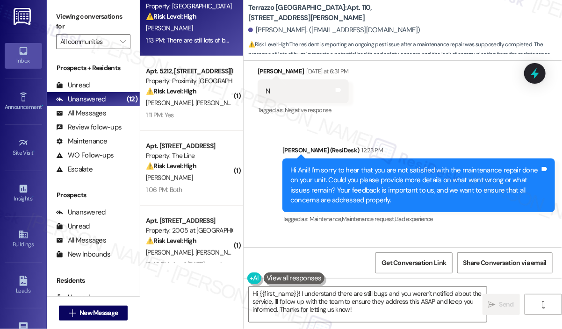  Describe the element at coordinates (93, 195) in the screenshot. I see `div: Prospects` at that location.